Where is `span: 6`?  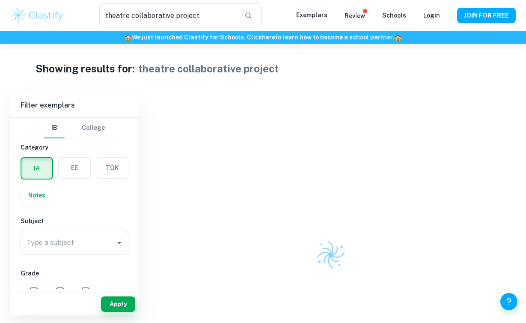
span: 6 is located at coordinates (70, 291).